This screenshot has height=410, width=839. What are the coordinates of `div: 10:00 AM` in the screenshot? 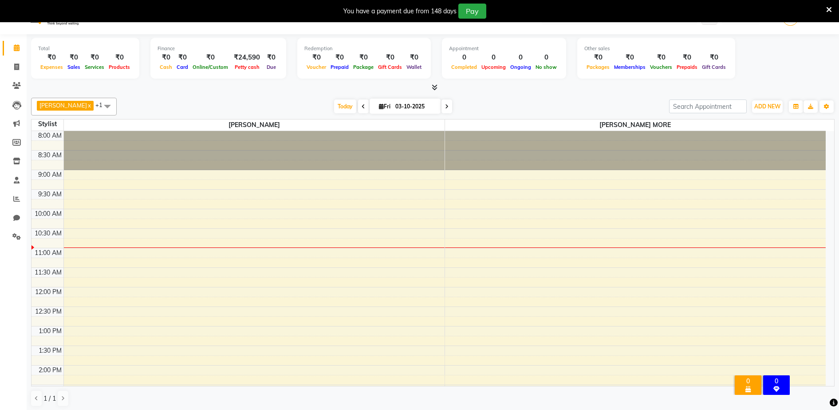 It's located at (48, 213).